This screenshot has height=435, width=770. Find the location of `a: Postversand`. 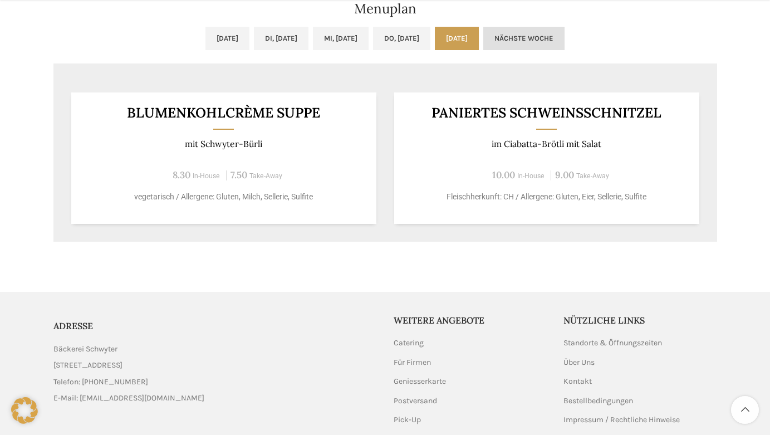

a: Postversand is located at coordinates (416, 401).